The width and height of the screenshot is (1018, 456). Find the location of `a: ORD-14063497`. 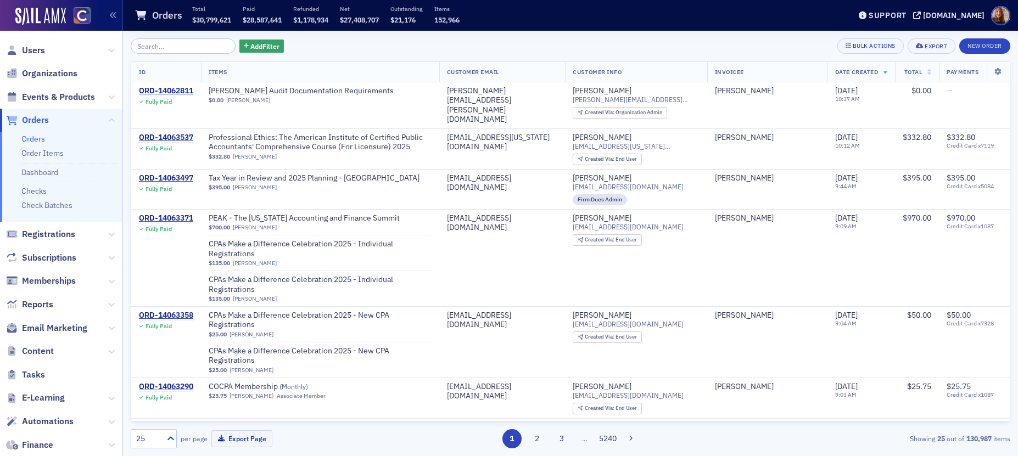

a: ORD-14063497 is located at coordinates (166, 178).